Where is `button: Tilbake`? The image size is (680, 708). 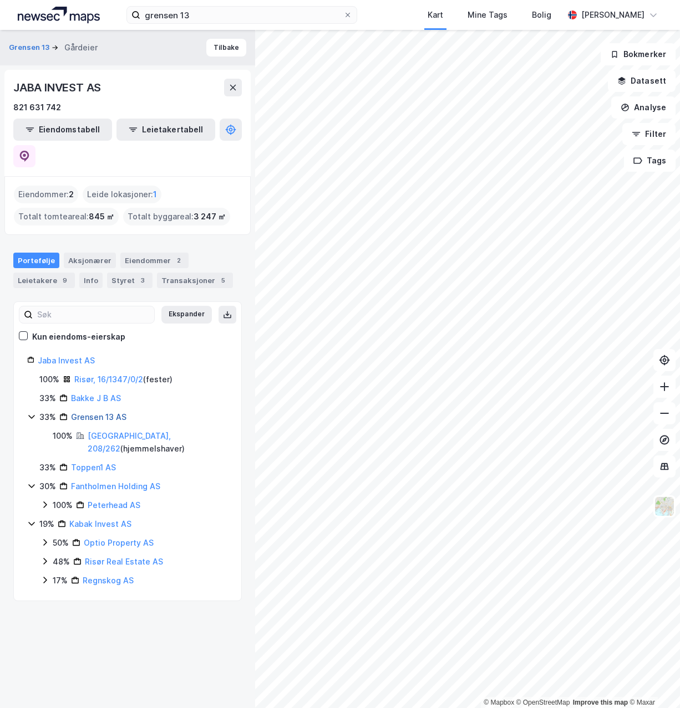
button: Tilbake is located at coordinates (226, 48).